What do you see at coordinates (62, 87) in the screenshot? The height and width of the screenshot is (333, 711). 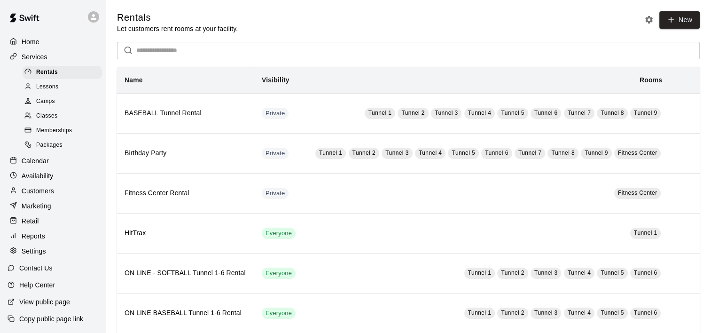 I see `div: Lessons` at bounding box center [62, 87].